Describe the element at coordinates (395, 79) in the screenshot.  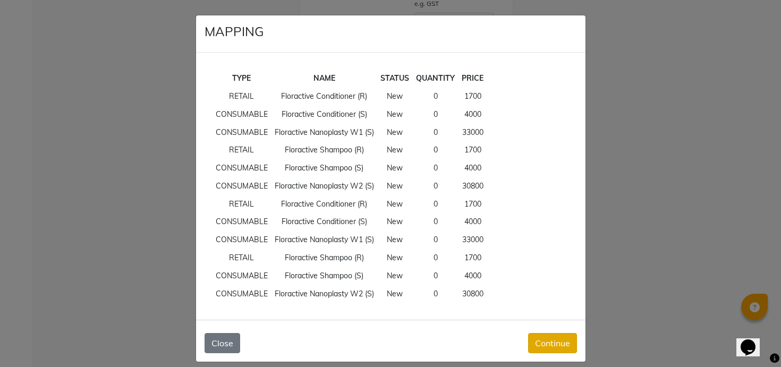
I see `th: STATUS` at that location.